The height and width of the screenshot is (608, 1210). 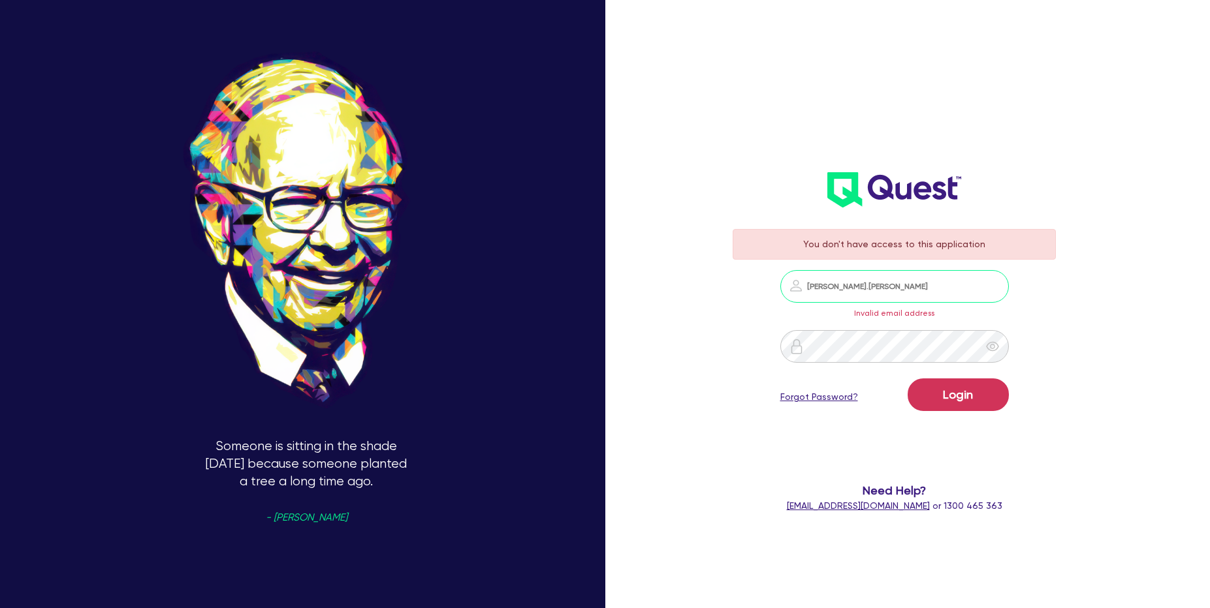 I want to click on button: Login, so click(x=958, y=395).